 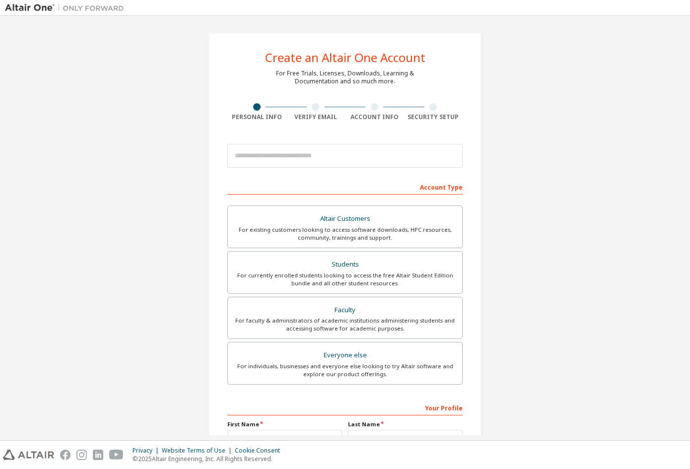 I want to click on img: altair_logo.svg, so click(x=28, y=455).